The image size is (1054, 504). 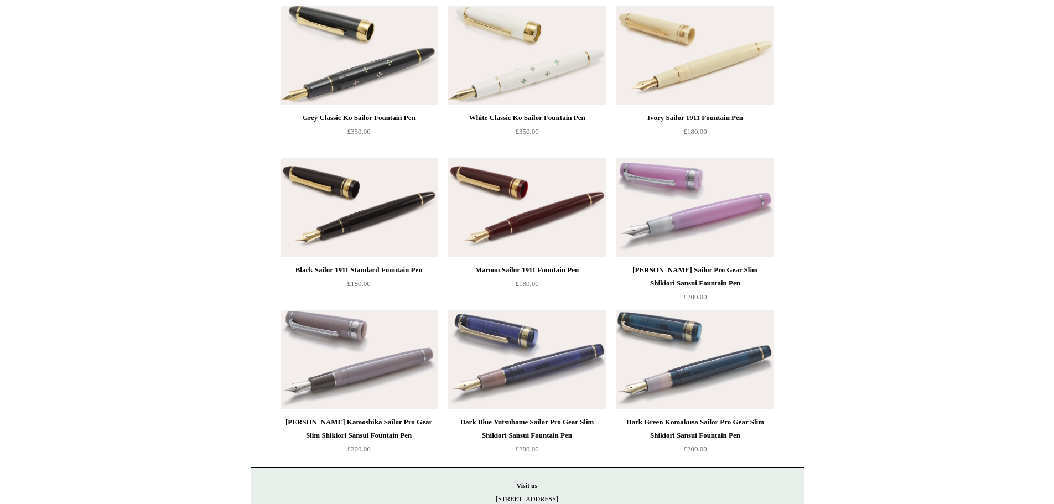 I want to click on img: Dusty Lavender Kamoshika Sailor Pro Gear Slim Shikiori Sansui Fountain Pen, so click(x=359, y=359).